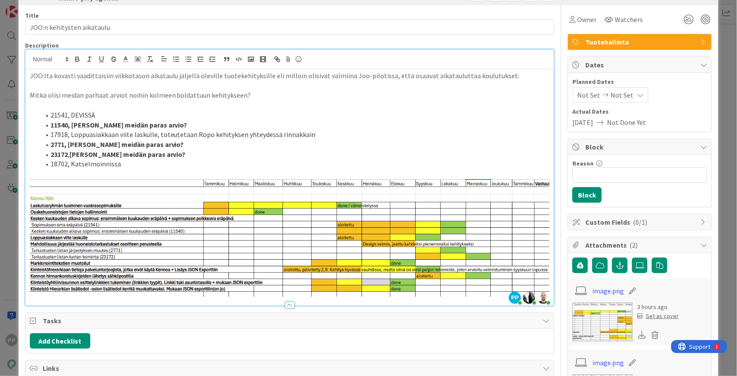 The image size is (737, 376). Describe the element at coordinates (290, 95) in the screenshot. I see `p: Mitkä olisi meidän parhaat arviot noihin kolmeen boldattuun kehitykseen?` at that location.